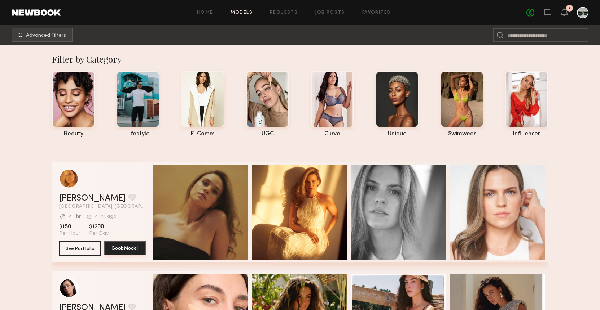 The height and width of the screenshot is (310, 600). I want to click on a: Job Posts, so click(330, 13).